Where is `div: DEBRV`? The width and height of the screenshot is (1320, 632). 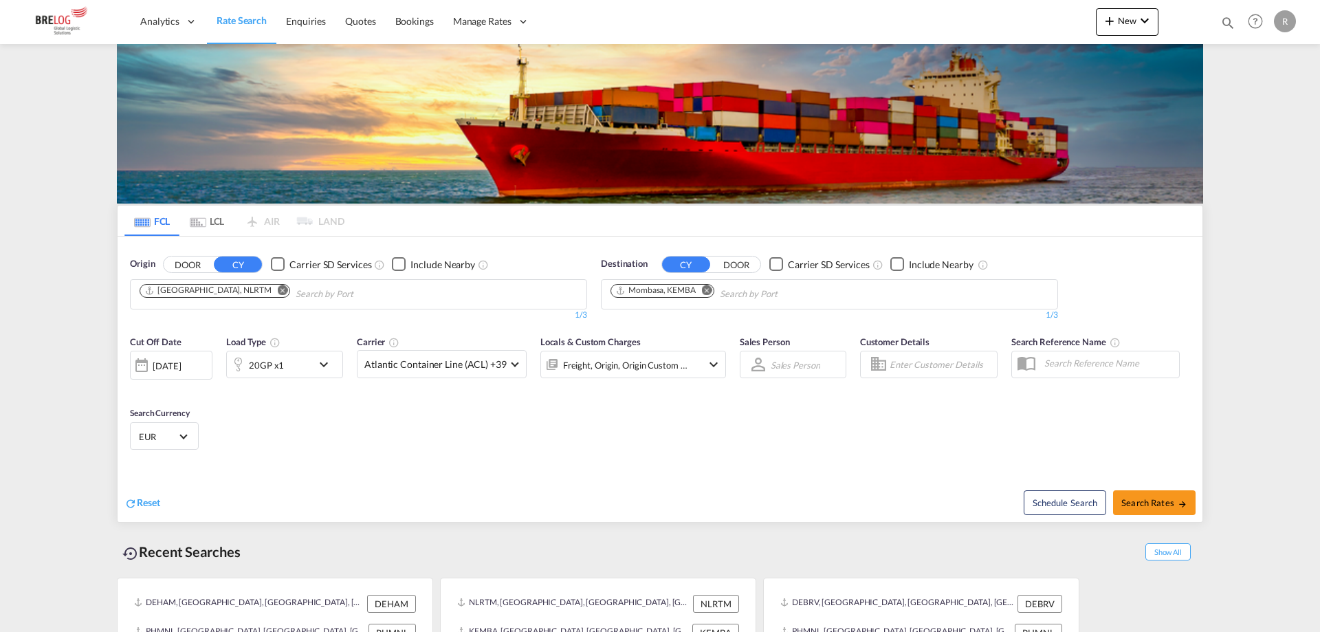
div: DEBRV is located at coordinates (1040, 604).